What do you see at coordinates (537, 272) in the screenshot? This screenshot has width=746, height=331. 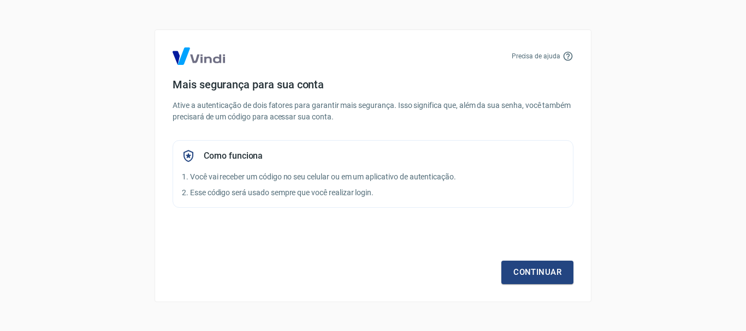 I see `a: Continuar` at bounding box center [537, 272].